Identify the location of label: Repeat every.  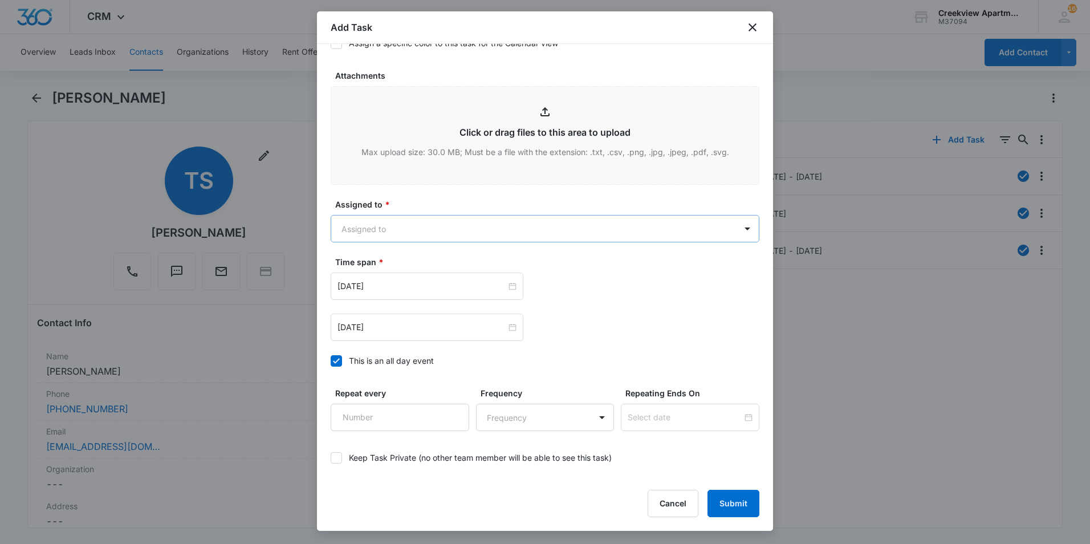
(404, 393).